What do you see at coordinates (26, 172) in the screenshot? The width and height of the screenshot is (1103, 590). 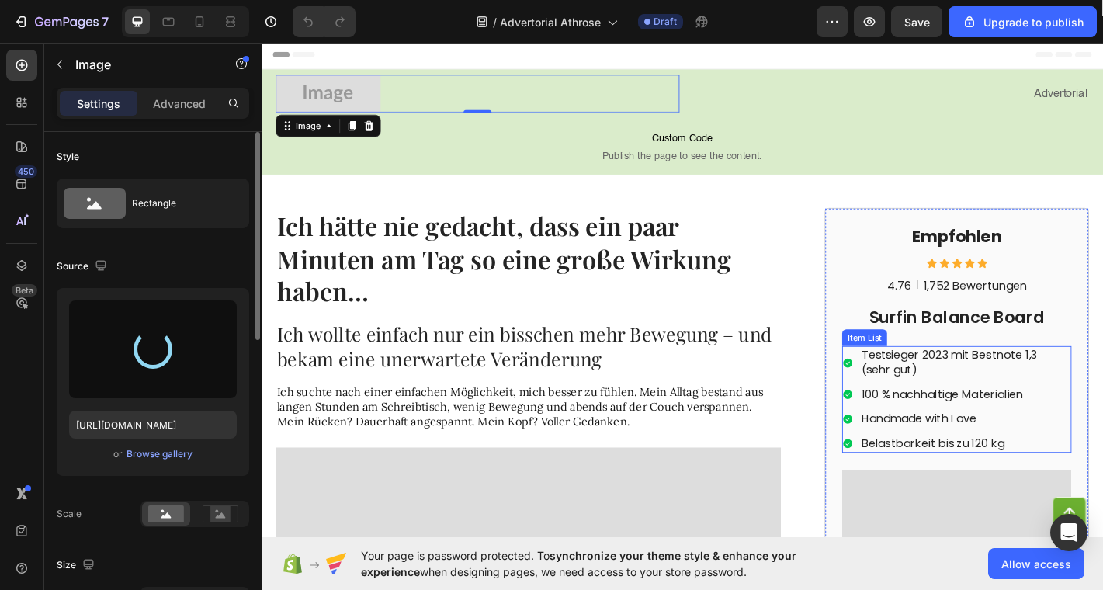 I see `div: 450` at bounding box center [26, 172].